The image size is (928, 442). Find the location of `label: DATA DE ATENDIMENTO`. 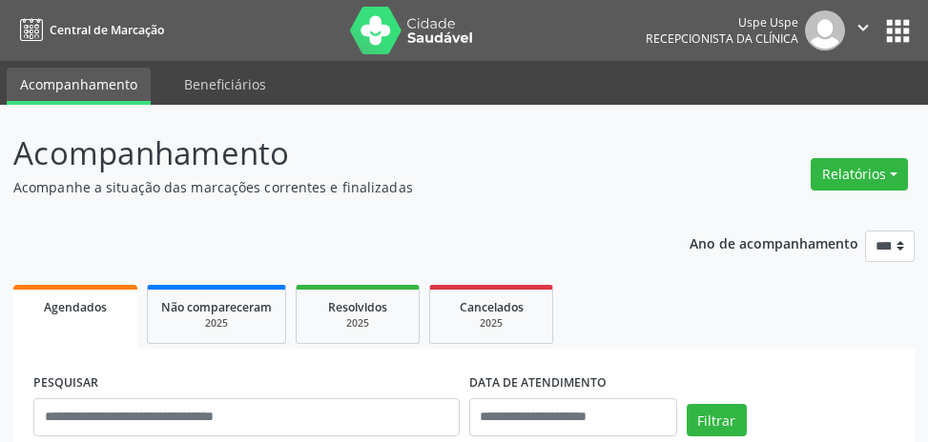

label: DATA DE ATENDIMENTO is located at coordinates (538, 383).